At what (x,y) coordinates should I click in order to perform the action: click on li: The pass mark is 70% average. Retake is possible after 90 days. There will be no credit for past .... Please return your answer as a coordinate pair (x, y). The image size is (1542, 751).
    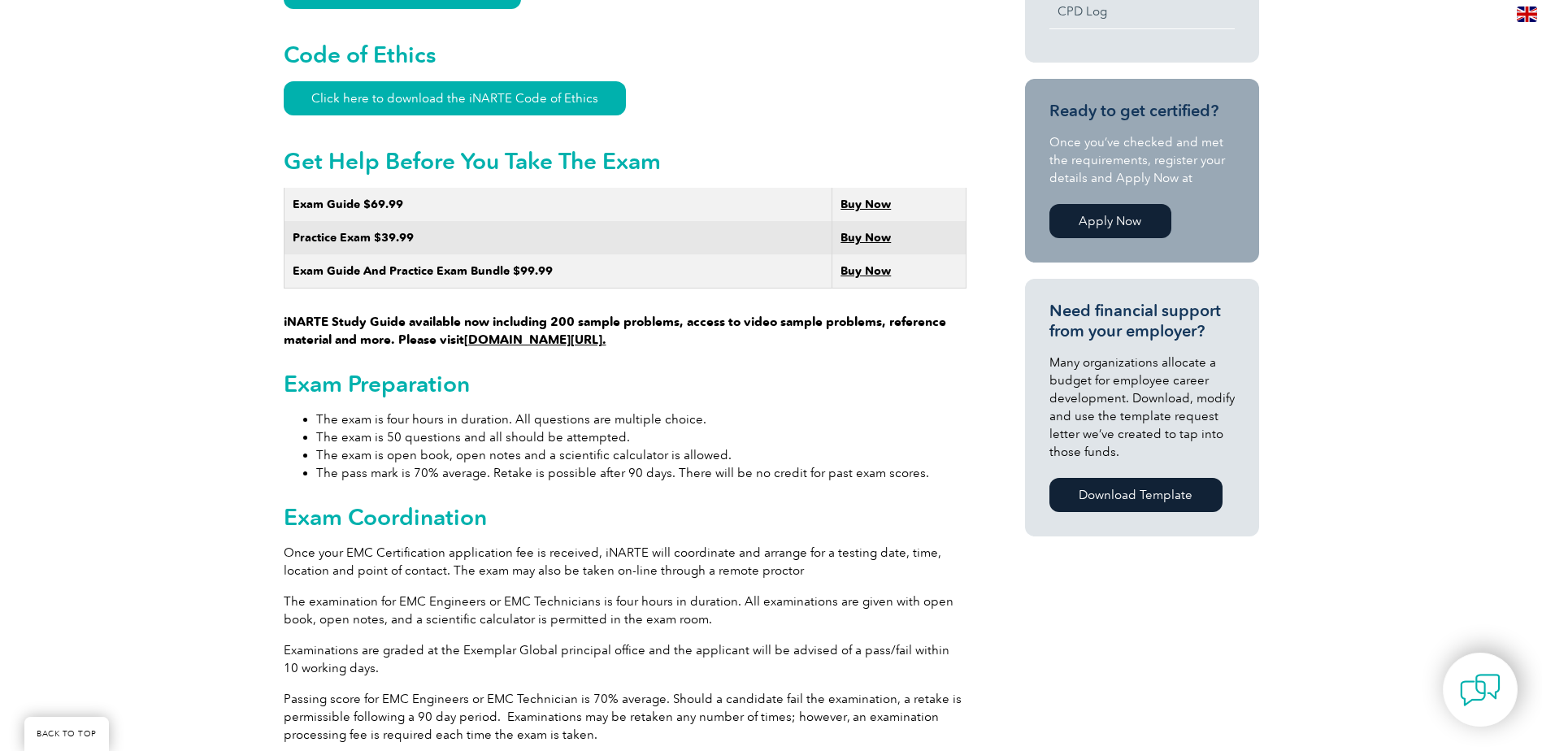
    Looking at the image, I should click on (641, 473).